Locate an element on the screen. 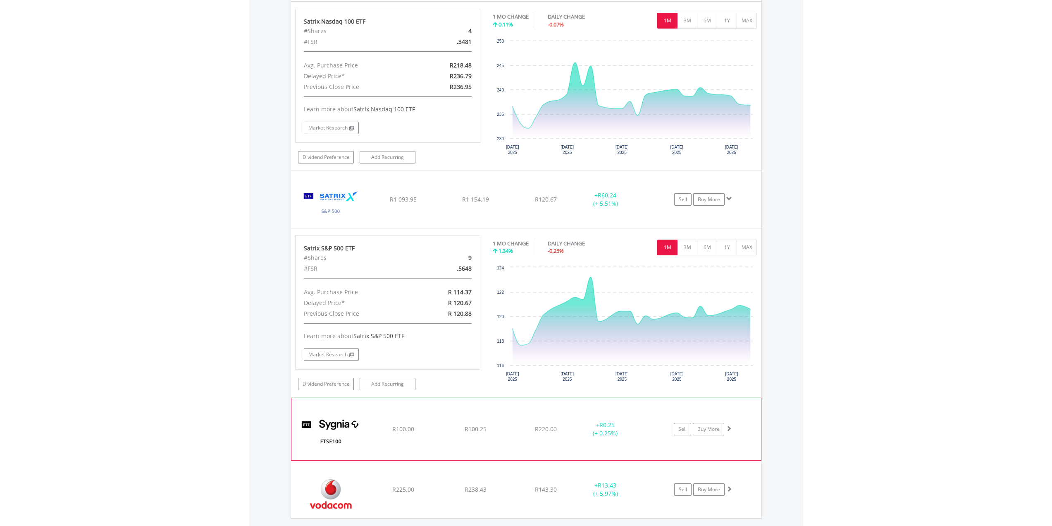 The width and height of the screenshot is (1052, 526). img: EQU.ZA.STX500.png is located at coordinates (331, 203).